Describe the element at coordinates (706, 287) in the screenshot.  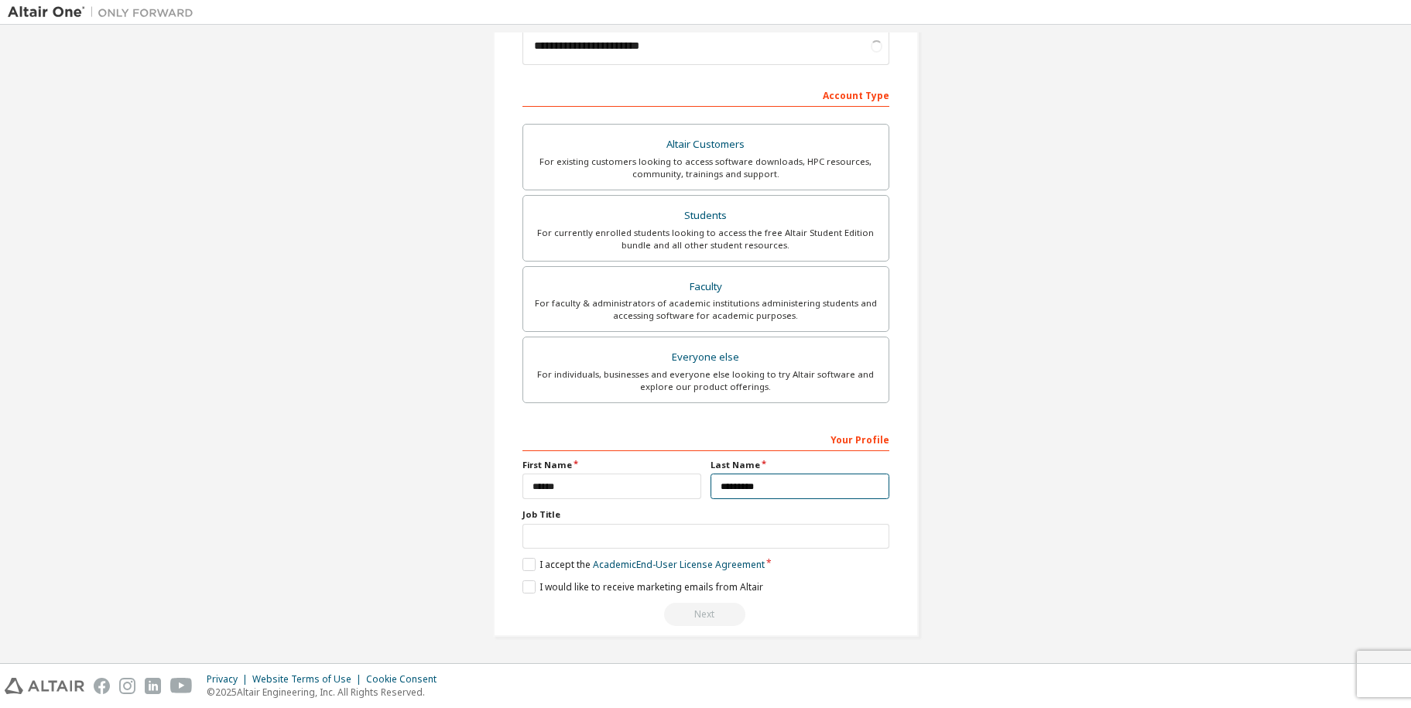
I see `div: Faculty` at that location.